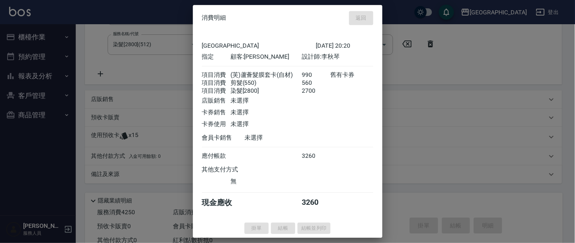  I want to click on div: 560, so click(316, 83).